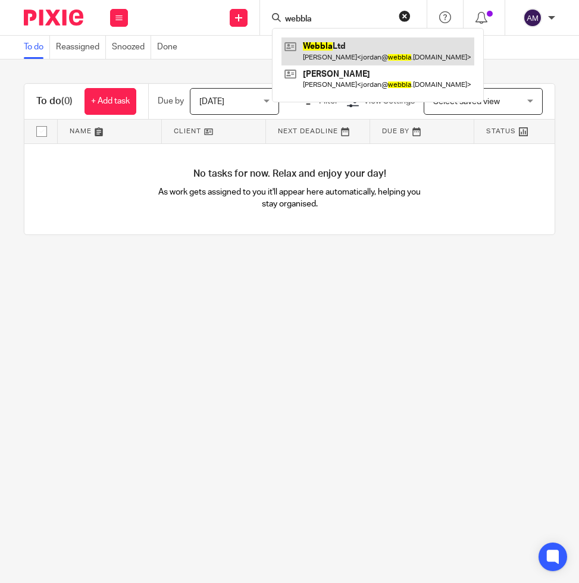 The width and height of the screenshot is (579, 583). Describe the element at coordinates (110, 101) in the screenshot. I see `a: + Add task` at that location.